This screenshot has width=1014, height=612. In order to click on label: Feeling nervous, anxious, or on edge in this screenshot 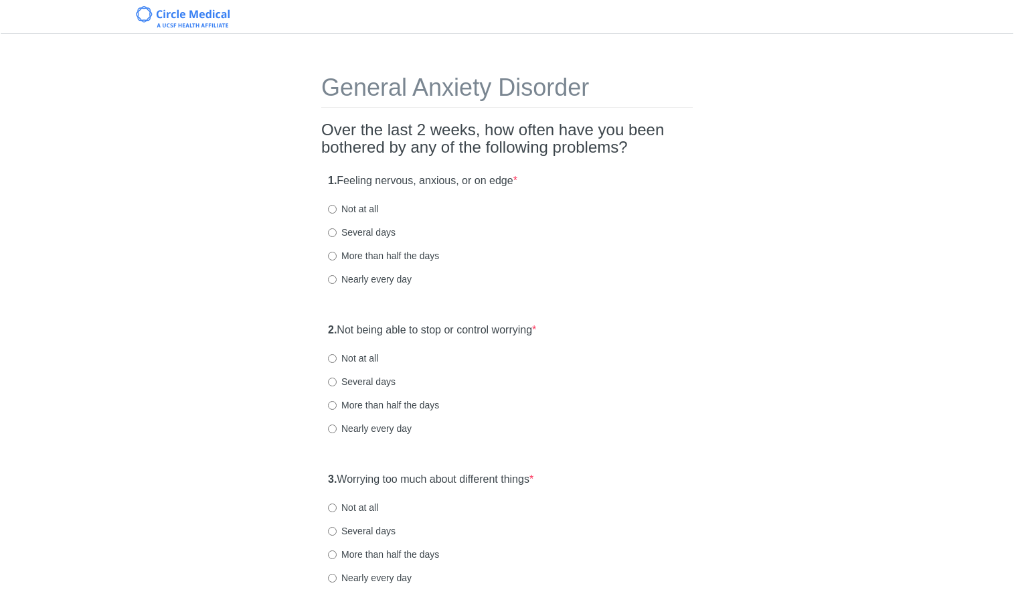, I will do `click(422, 181)`.